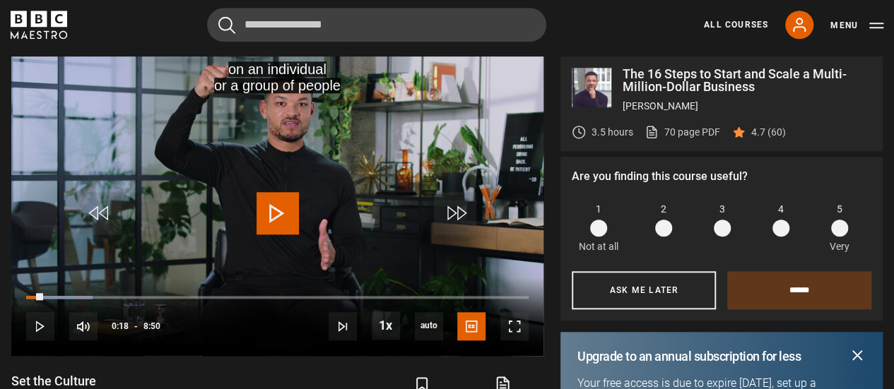 The height and width of the screenshot is (389, 894). I want to click on span: 3, so click(722, 209).